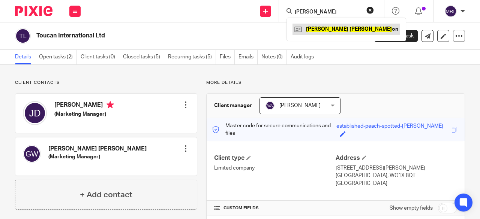 The image size is (480, 219). Describe the element at coordinates (335, 83) in the screenshot. I see `p: More details` at that location.